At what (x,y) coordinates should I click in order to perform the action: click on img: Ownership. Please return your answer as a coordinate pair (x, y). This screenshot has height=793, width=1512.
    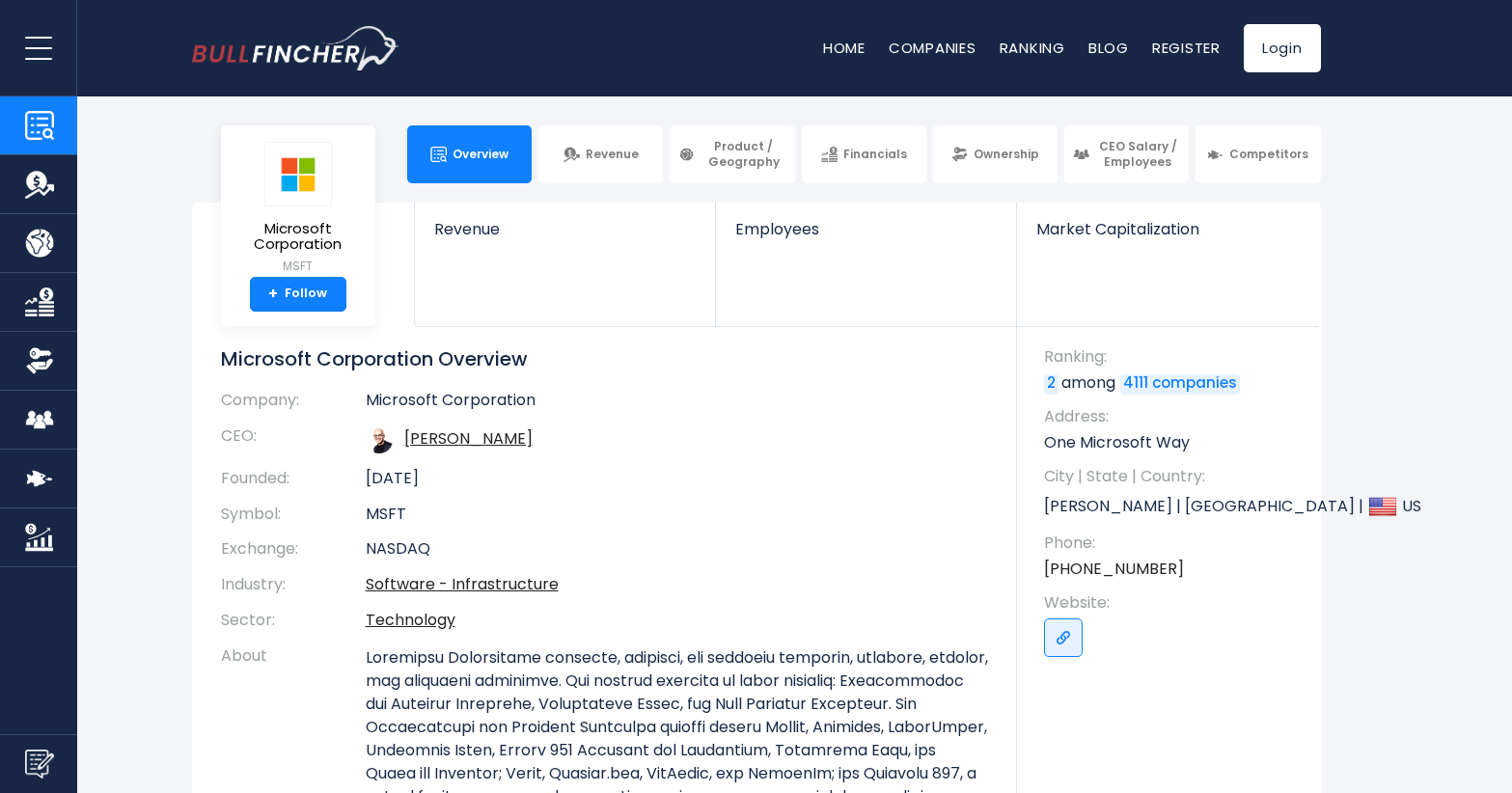
    Looking at the image, I should click on (40, 361).